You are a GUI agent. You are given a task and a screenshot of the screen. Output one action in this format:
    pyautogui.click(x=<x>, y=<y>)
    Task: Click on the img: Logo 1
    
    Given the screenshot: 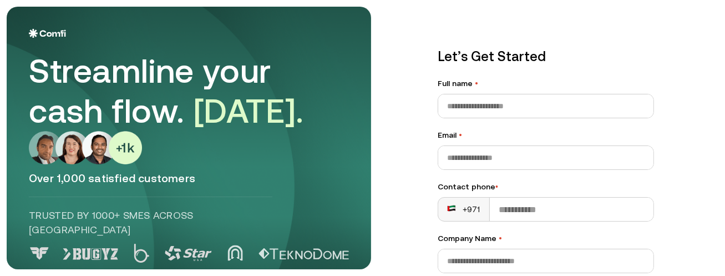 What is the action you would take?
    pyautogui.click(x=90, y=254)
    